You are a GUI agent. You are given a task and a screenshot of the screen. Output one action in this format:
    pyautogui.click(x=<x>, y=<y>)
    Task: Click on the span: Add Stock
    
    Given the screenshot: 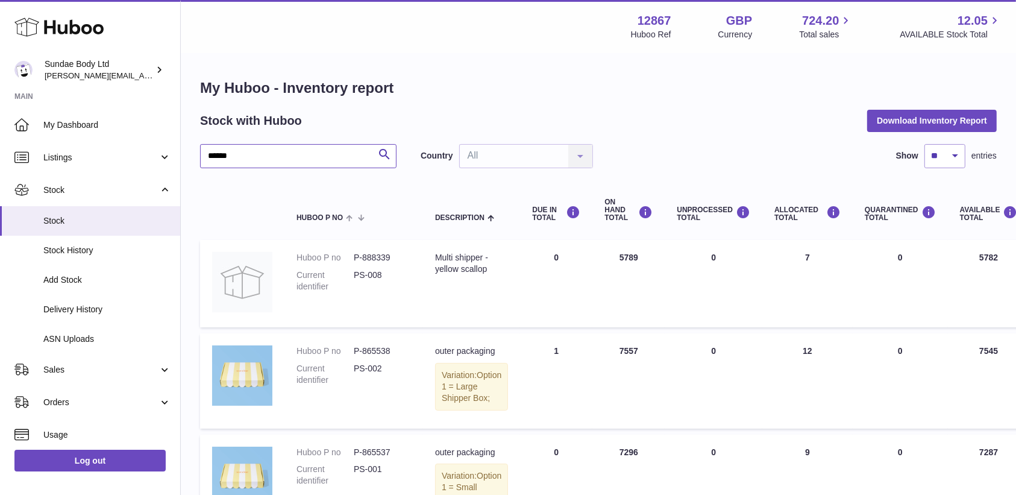 What is the action you would take?
    pyautogui.click(x=107, y=280)
    